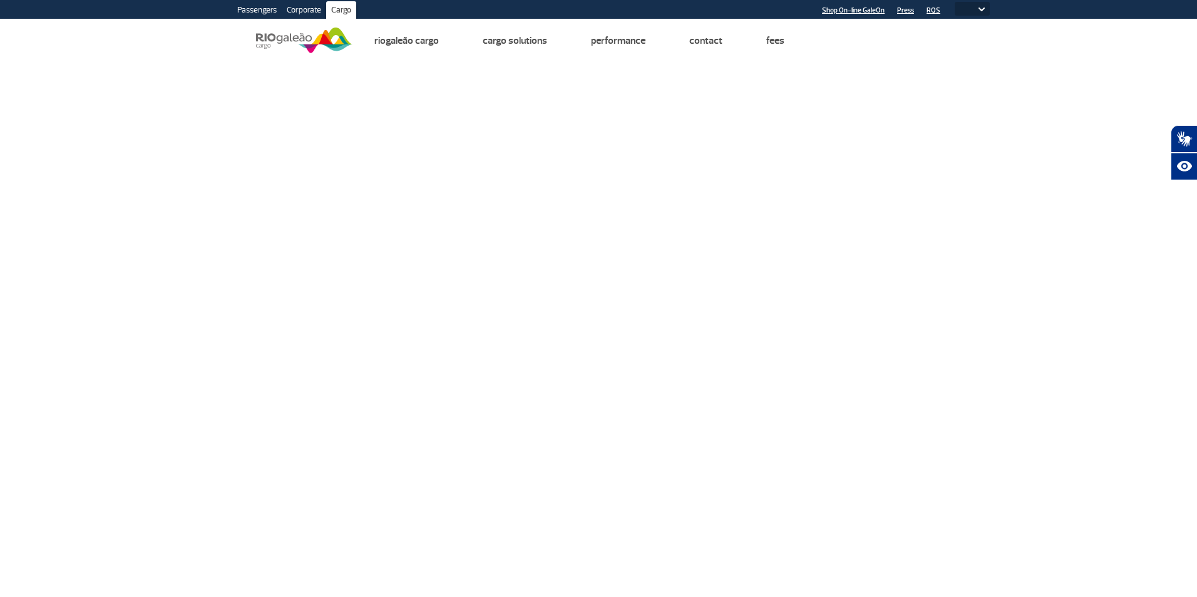 Image resolution: width=1197 pixels, height=597 pixels. What do you see at coordinates (304, 11) in the screenshot?
I see `a: Corporate` at bounding box center [304, 11].